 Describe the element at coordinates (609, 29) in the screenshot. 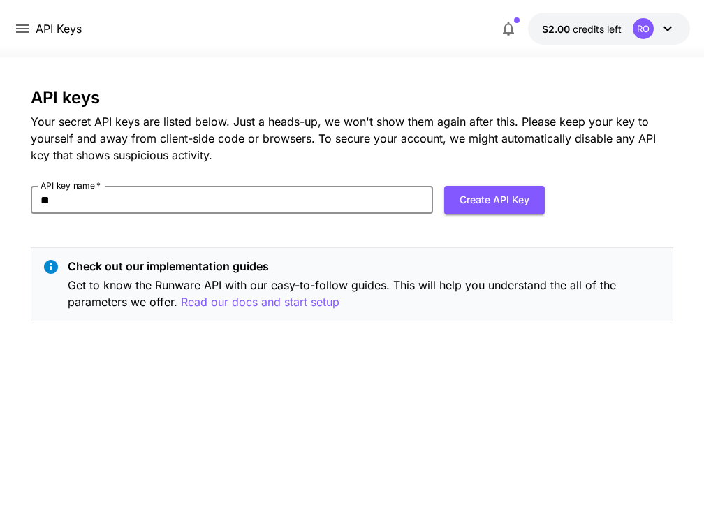

I see `button: $2.00RO` at that location.